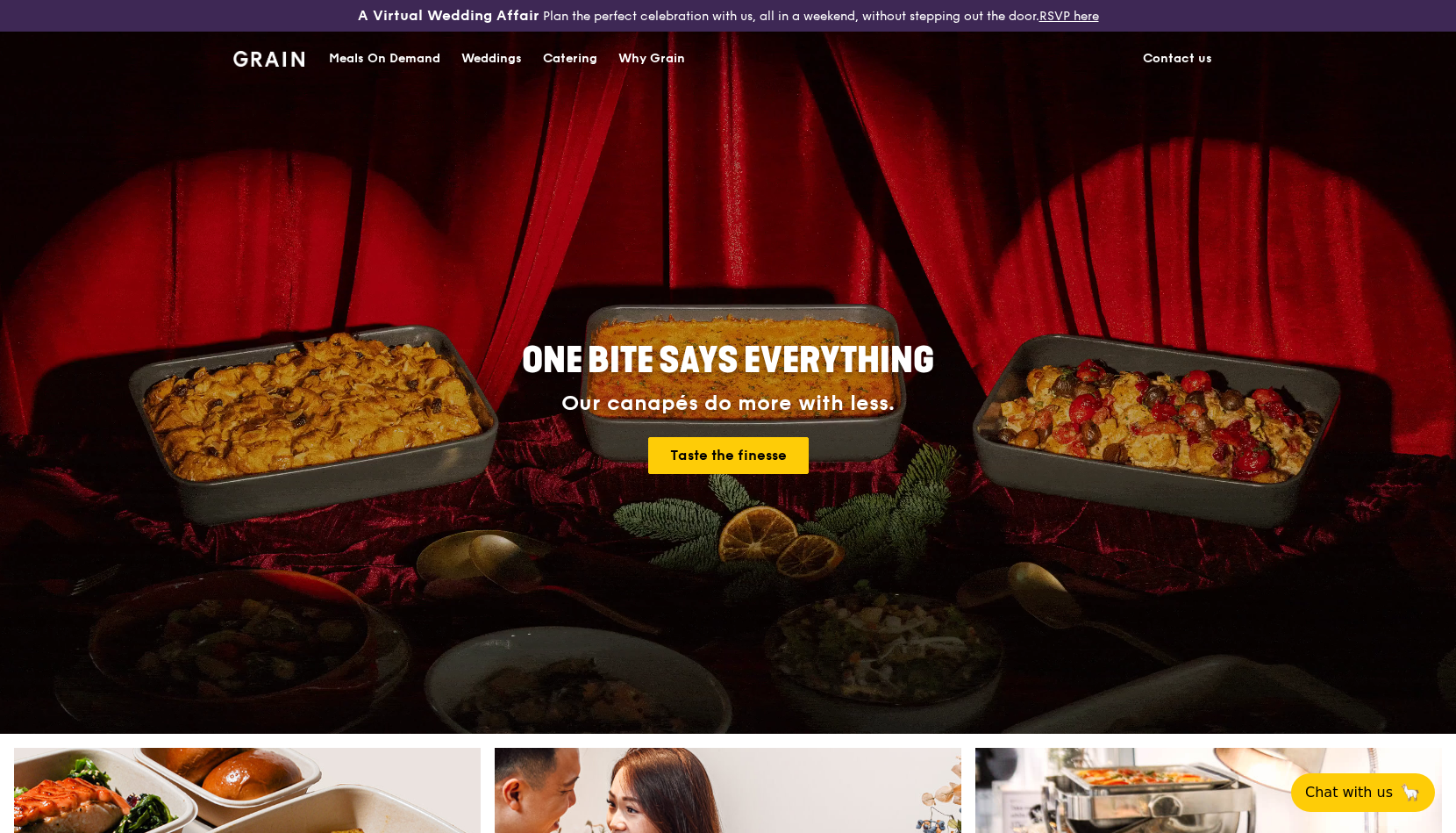 The image size is (1456, 833). What do you see at coordinates (728, 456) in the screenshot?
I see `a: Taste the finesse` at bounding box center [728, 456].